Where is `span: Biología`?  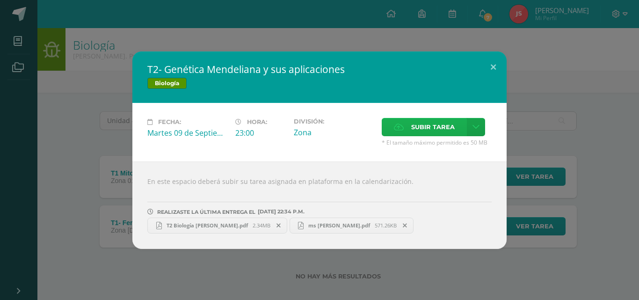
span: Biología is located at coordinates (167, 83).